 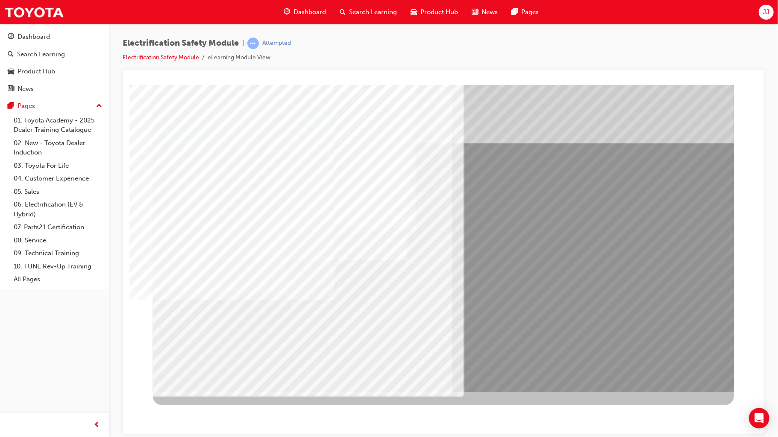 What do you see at coordinates (58, 209) in the screenshot?
I see `a: 06. Electrification (EV & Hybrid)` at bounding box center [58, 209].